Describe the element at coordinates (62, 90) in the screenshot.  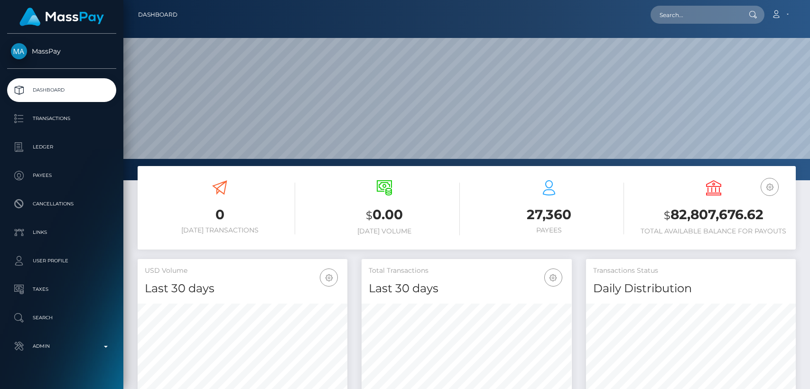
I see `p: Dashboard` at that location.